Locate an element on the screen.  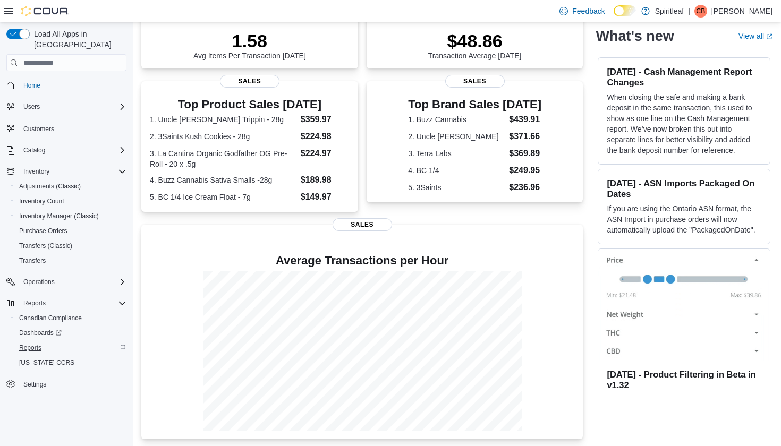
a: Dashboards is located at coordinates (71, 333).